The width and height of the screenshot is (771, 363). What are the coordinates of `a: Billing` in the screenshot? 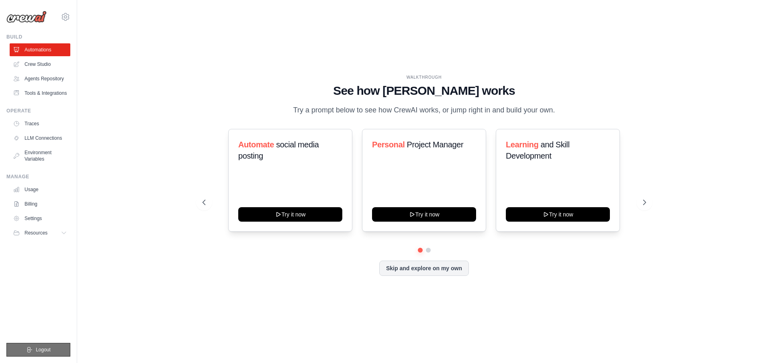 It's located at (40, 204).